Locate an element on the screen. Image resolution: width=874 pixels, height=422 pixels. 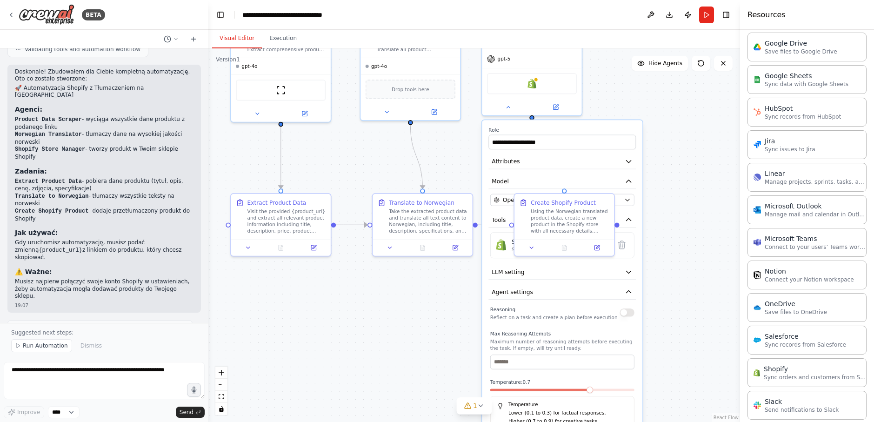
p: Musisz najpierw połączyć swoje konto Shopify w ustawieniach, żeby automatyzacja mogła dodawać pro... is located at coordinates (104, 289).